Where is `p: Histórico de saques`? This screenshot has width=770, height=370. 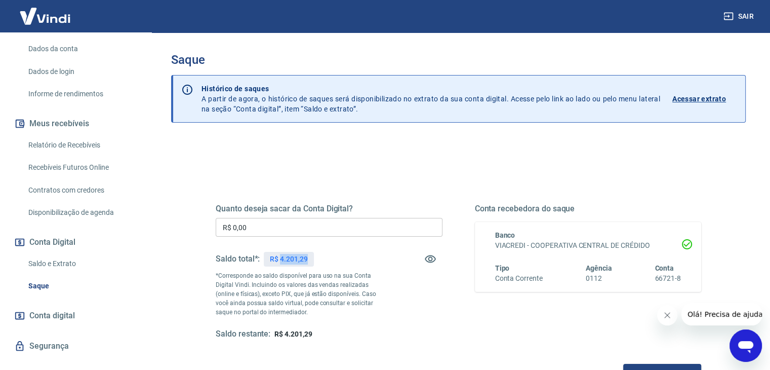
p: Histórico de saques is located at coordinates (431, 89).